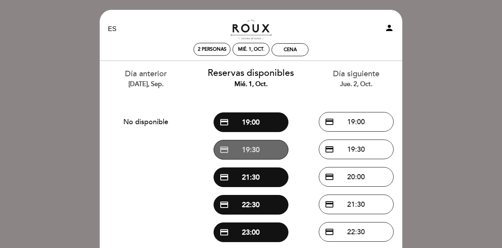 This screenshot has width=502, height=248. Describe the element at coordinates (146, 122) in the screenshot. I see `button: No disponible` at that location.